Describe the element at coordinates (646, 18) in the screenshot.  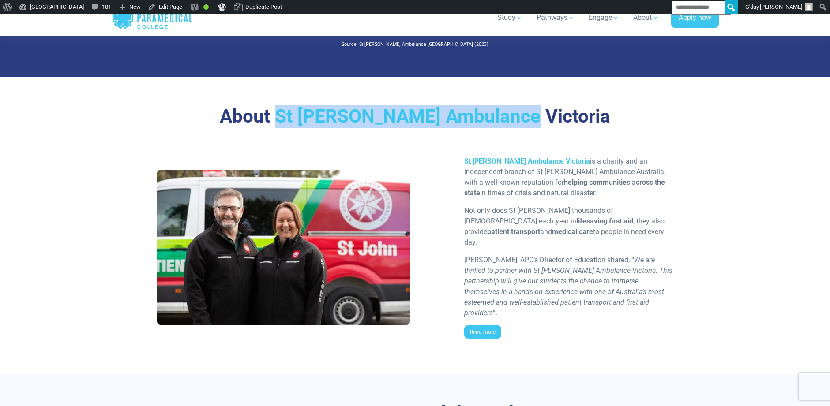
I see `a: About` at that location.